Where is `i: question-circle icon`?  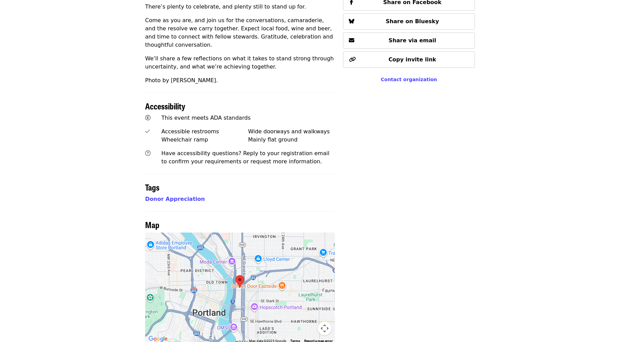
i: question-circle icon is located at coordinates (148, 153).